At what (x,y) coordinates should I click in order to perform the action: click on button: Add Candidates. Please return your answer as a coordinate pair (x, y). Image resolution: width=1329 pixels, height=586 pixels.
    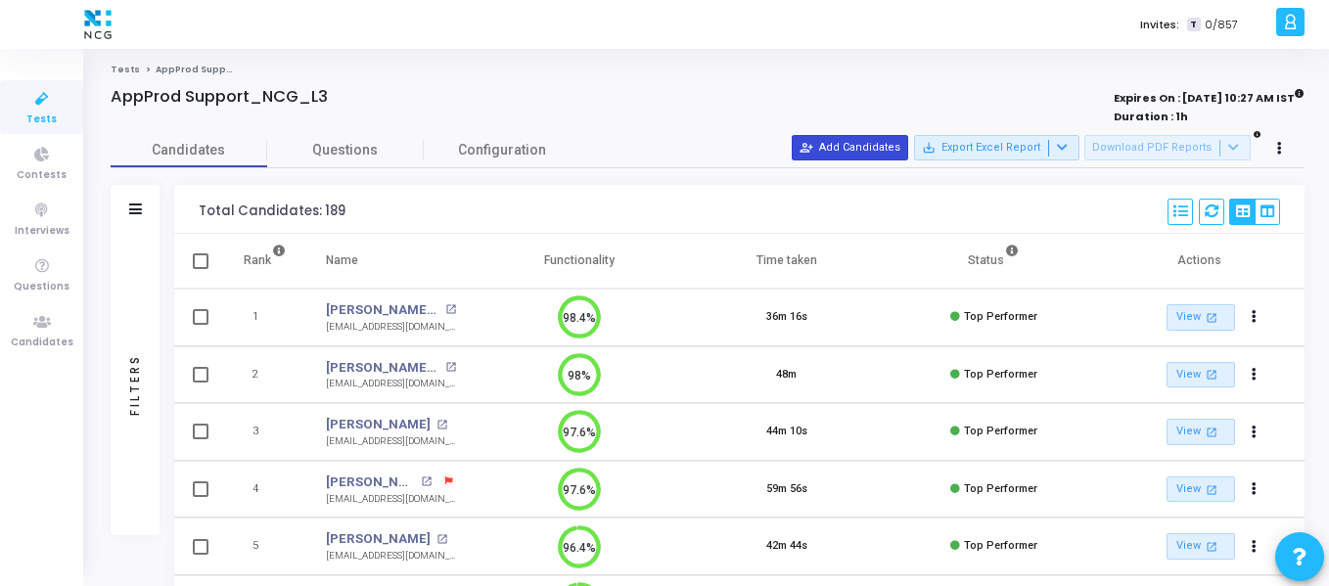
    Looking at the image, I should click on (849, 148).